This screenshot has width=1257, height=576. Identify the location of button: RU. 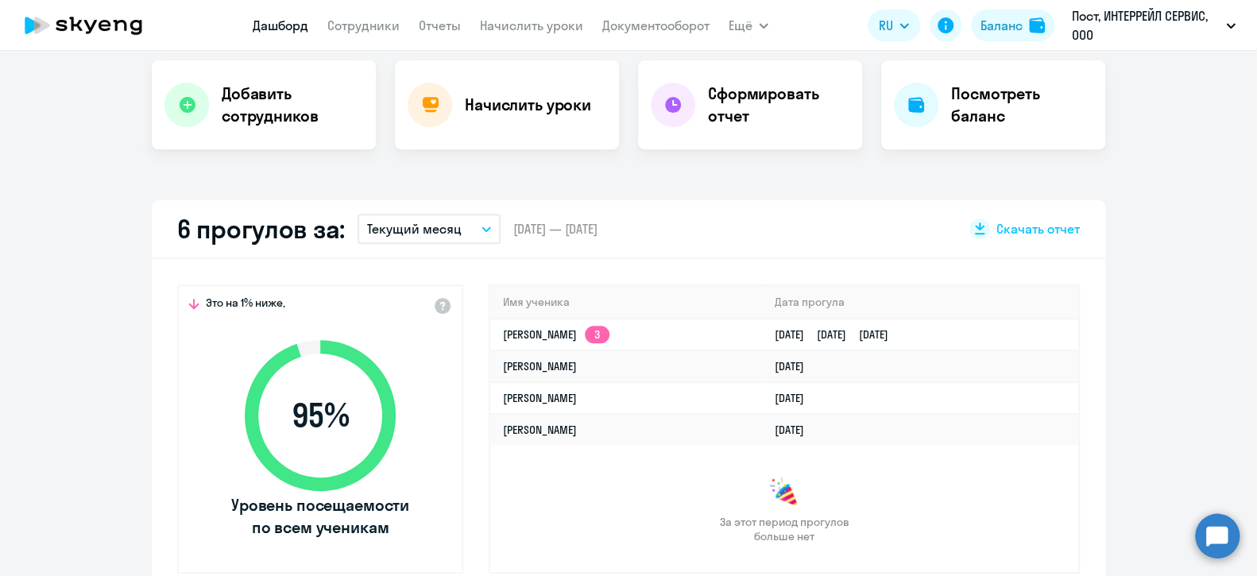
(894, 25).